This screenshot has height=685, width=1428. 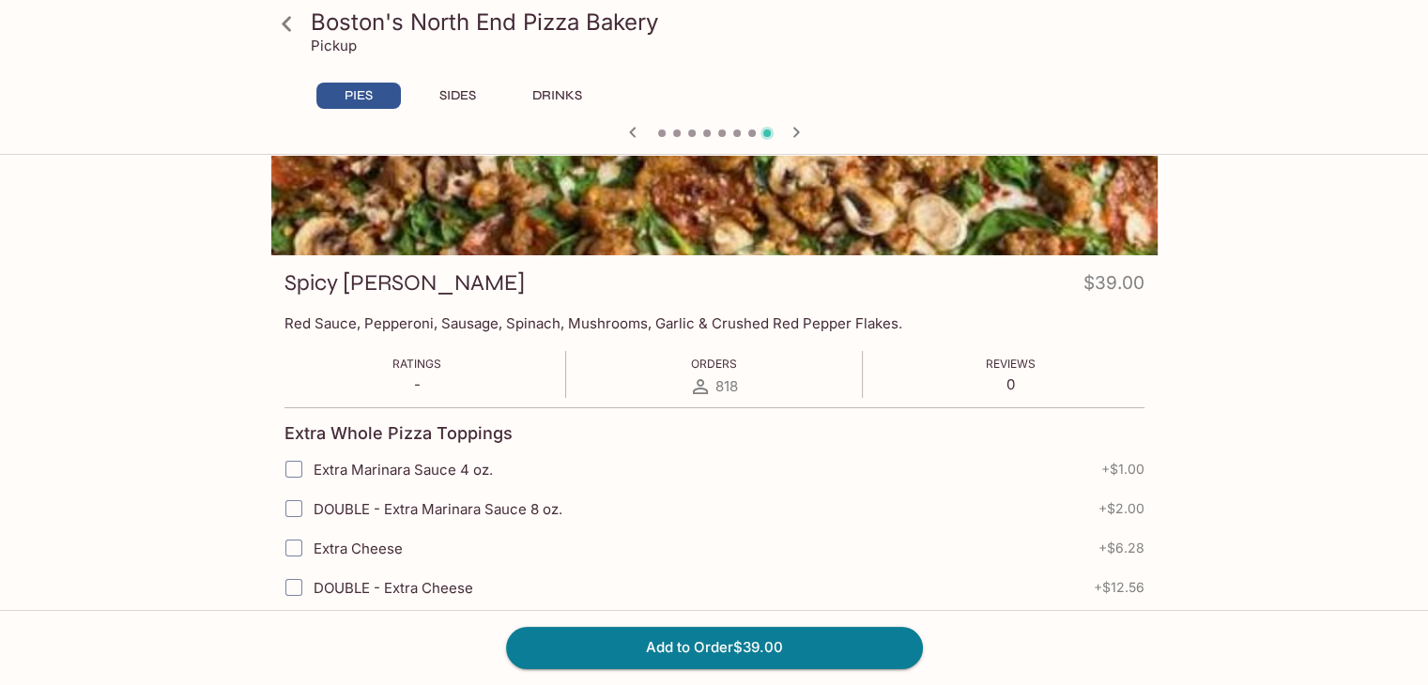 I want to click on h4: Extra Whole Pizza Toppings, so click(x=398, y=434).